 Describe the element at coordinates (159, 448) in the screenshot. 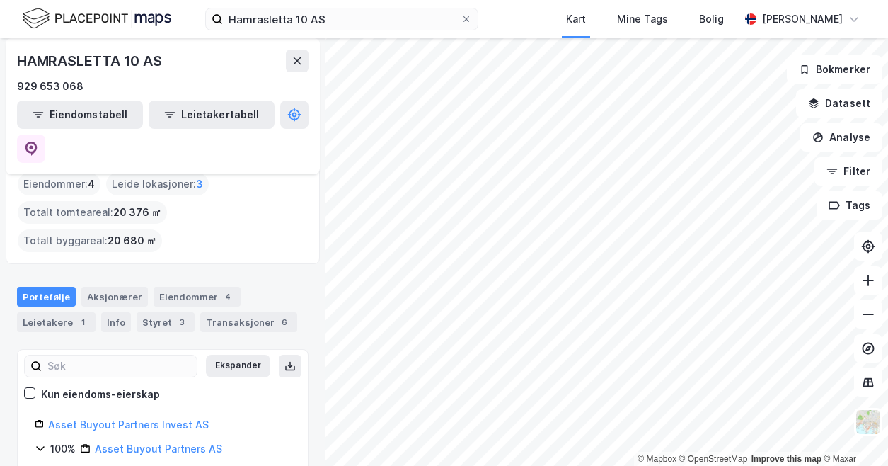

I see `a: Asset Buyout Partners AS` at that location.